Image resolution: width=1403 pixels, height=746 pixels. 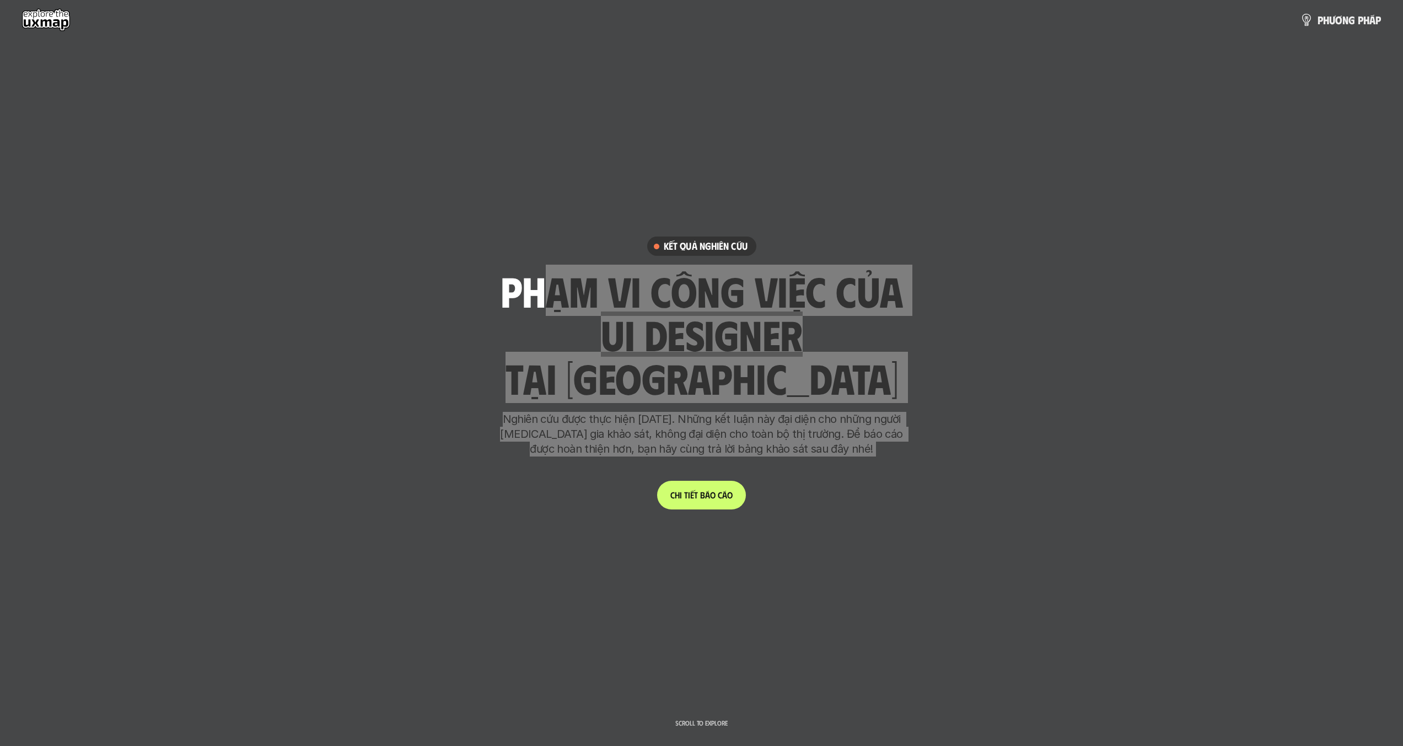 I want to click on h1: phạm vi công việc của, so click(x=702, y=291).